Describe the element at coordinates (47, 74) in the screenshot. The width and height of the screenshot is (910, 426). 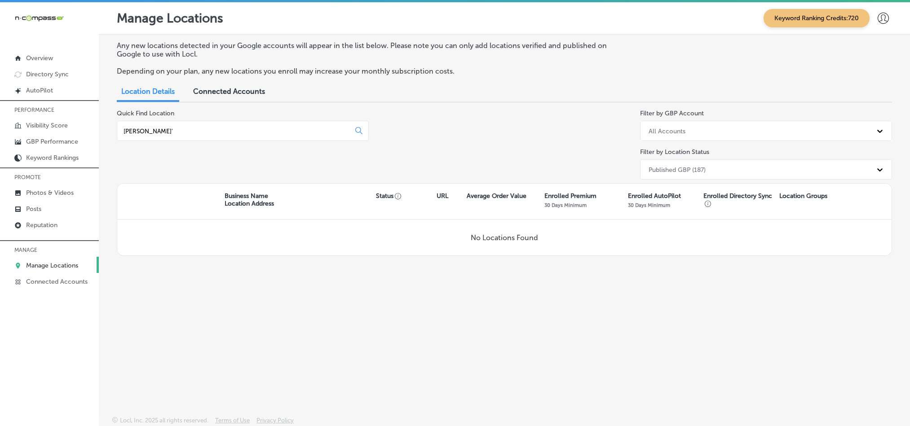
I see `p: Directory Sync` at that location.